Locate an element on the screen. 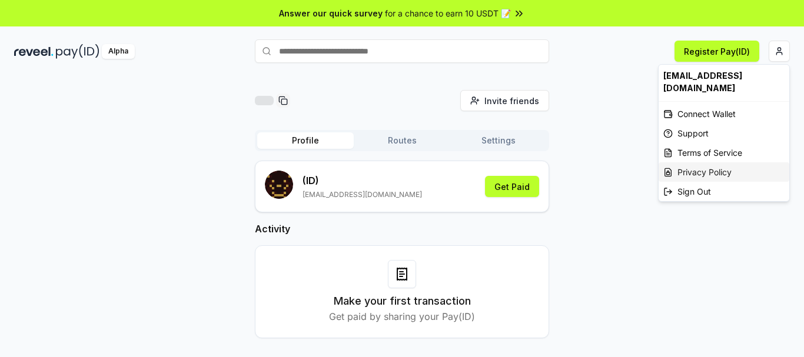 The width and height of the screenshot is (804, 357). div: Sign Out is located at coordinates (724, 191).